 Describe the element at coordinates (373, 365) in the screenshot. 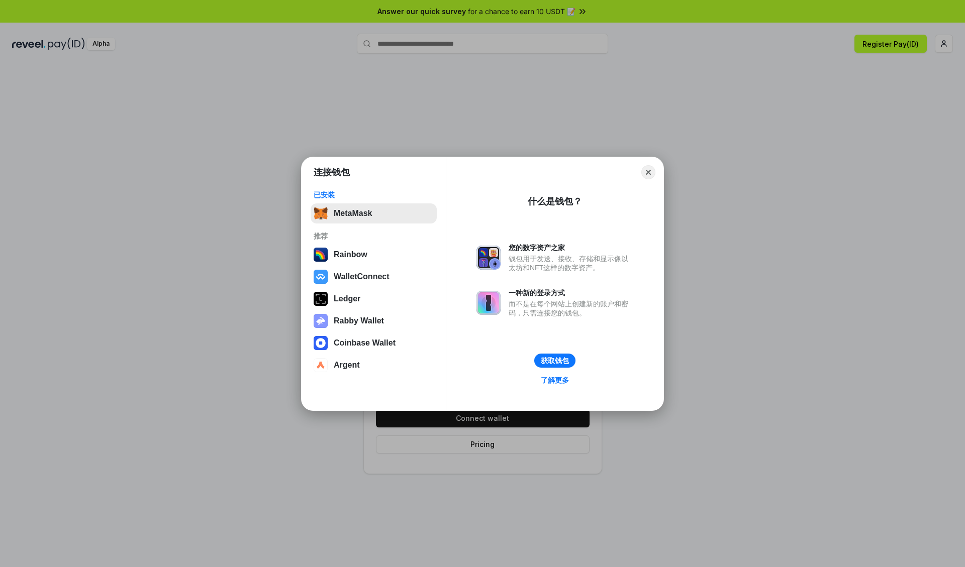

I see `button: Argent` at that location.